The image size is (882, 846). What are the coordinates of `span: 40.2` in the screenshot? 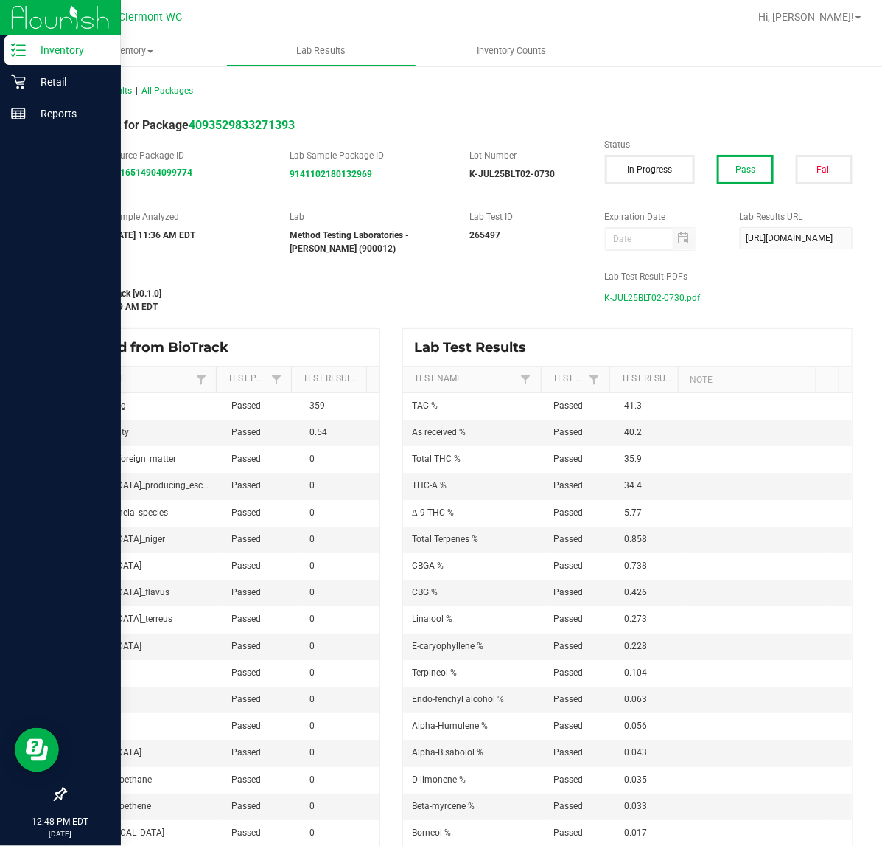 It's located at (633, 432).